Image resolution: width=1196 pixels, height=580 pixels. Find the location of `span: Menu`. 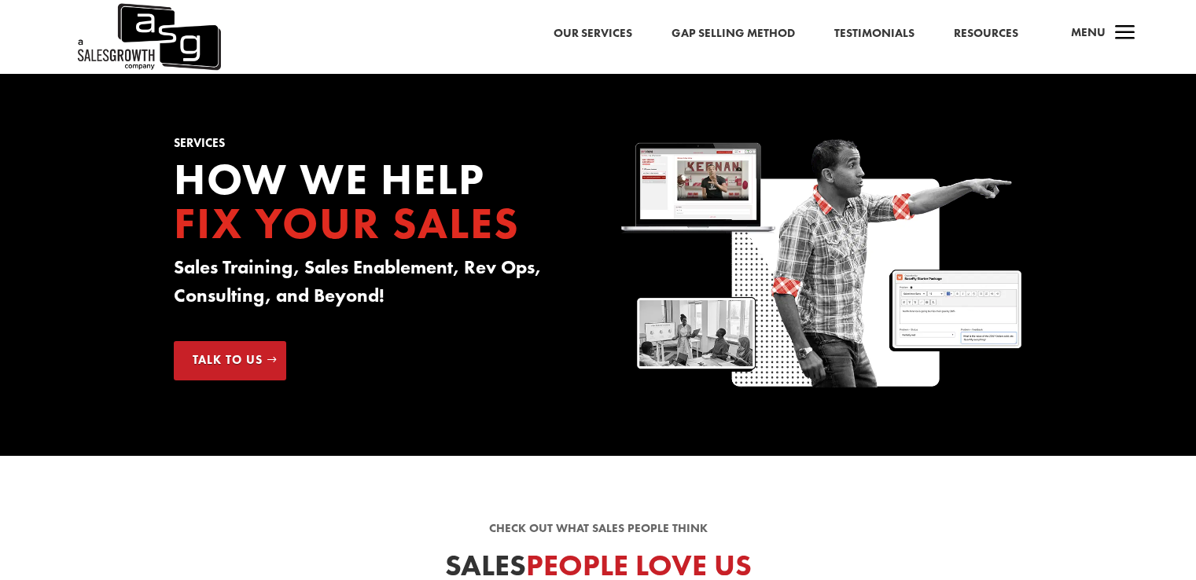

span: Menu is located at coordinates (1088, 32).